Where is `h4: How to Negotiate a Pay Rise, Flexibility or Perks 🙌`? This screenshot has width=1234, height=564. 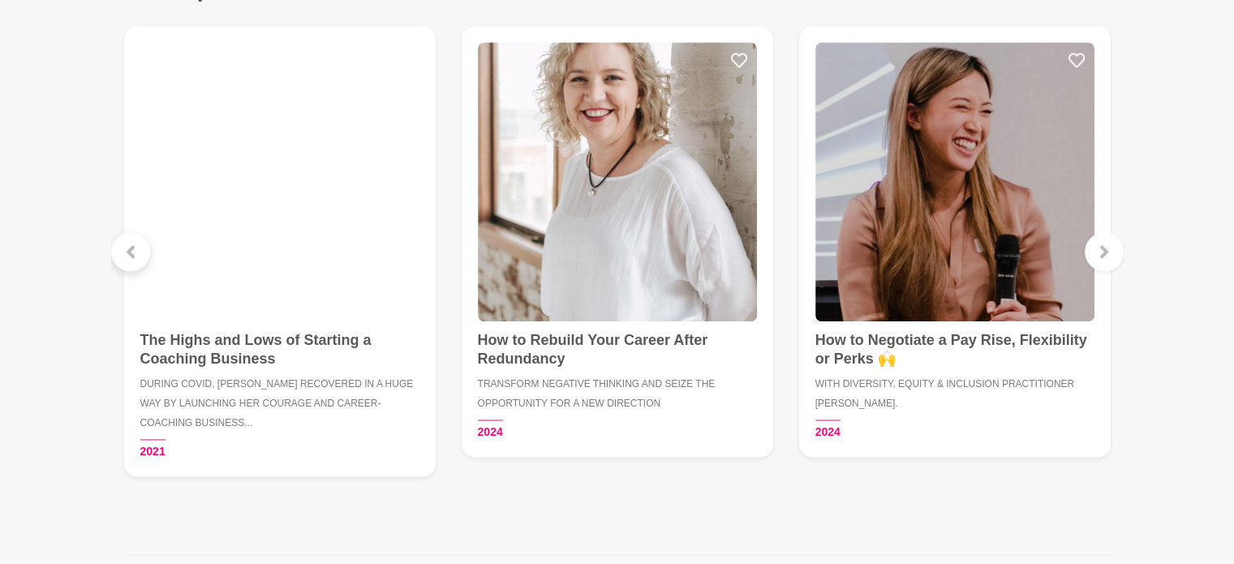
h4: How to Negotiate a Pay Rise, Flexibility or Perks 🙌 is located at coordinates (955, 349).